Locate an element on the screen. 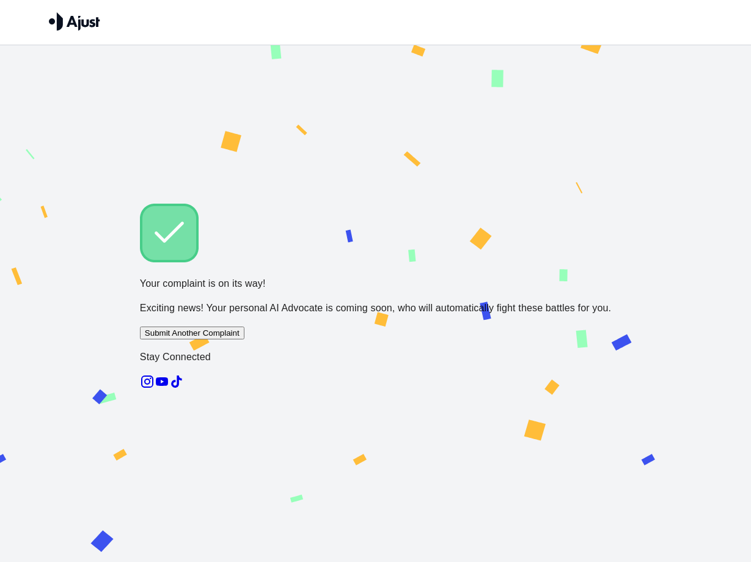  button: Submit Another Complaint is located at coordinates (192, 333).